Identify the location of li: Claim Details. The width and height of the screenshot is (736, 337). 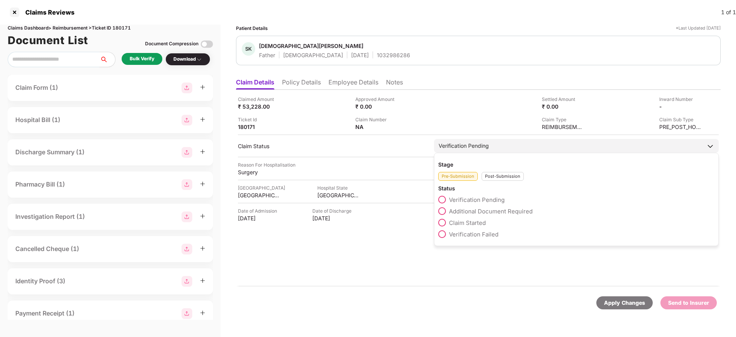
(255, 84).